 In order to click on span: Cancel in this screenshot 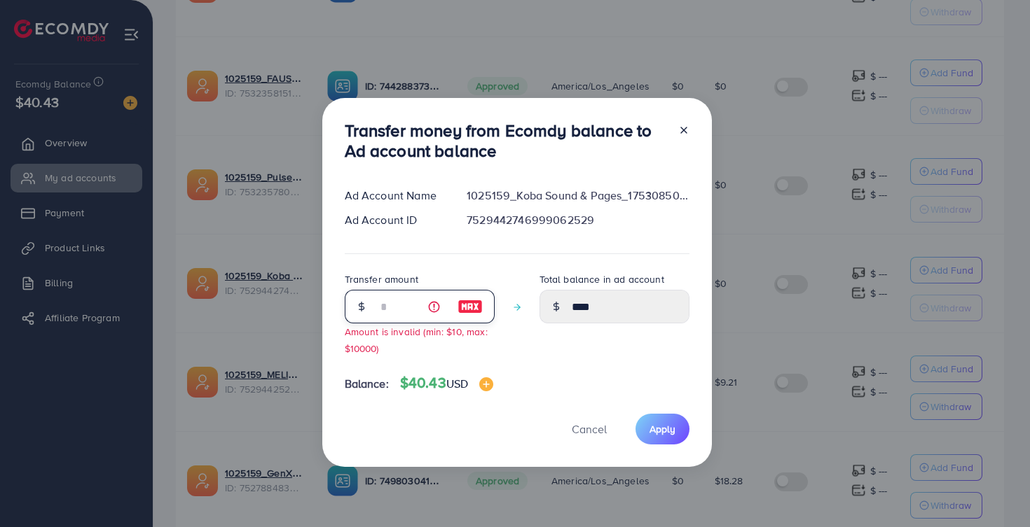, I will do `click(589, 429)`.